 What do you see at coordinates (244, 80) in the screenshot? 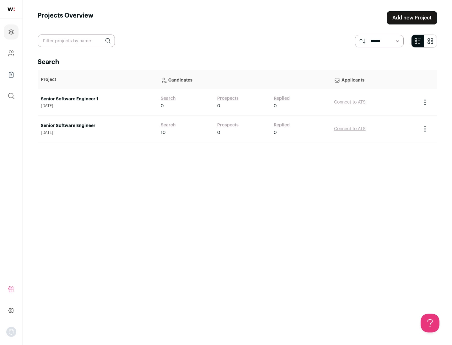
I see `p: Candidates` at bounding box center [244, 80].